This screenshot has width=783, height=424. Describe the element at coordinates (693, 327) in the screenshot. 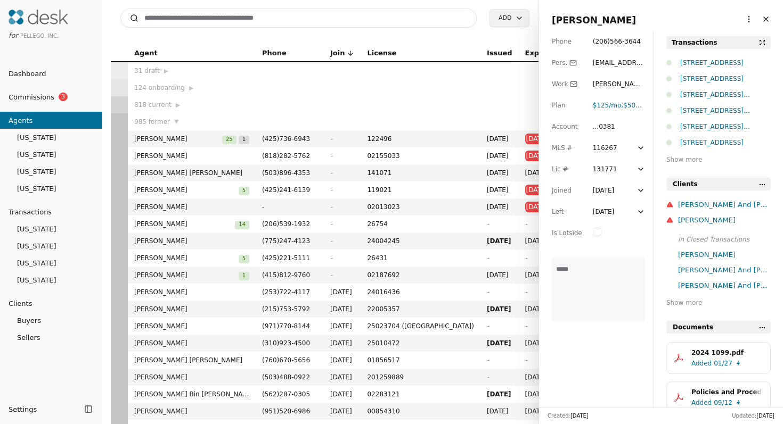

I see `span: Documents` at that location.